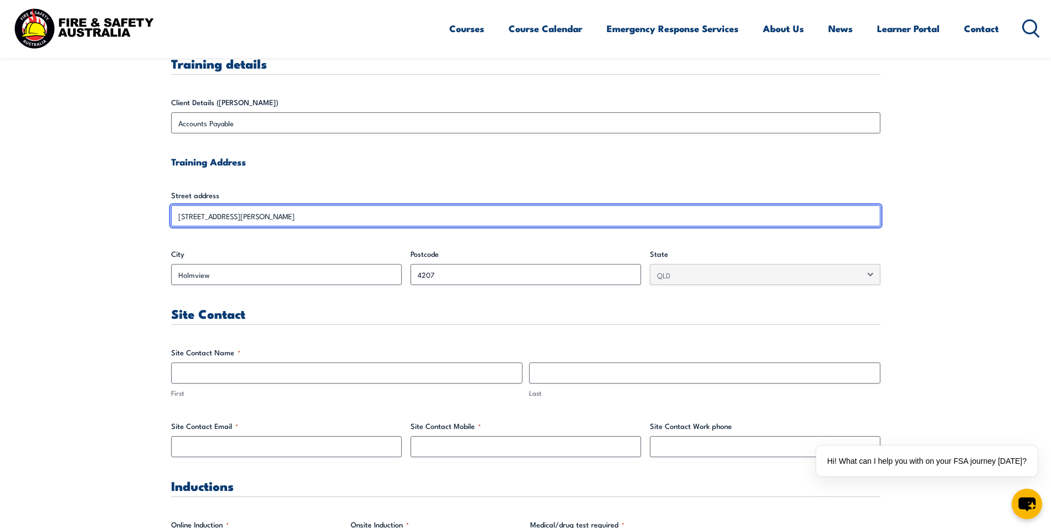 The height and width of the screenshot is (528, 1051). What do you see at coordinates (981, 28) in the screenshot?
I see `a: Contact` at bounding box center [981, 28].